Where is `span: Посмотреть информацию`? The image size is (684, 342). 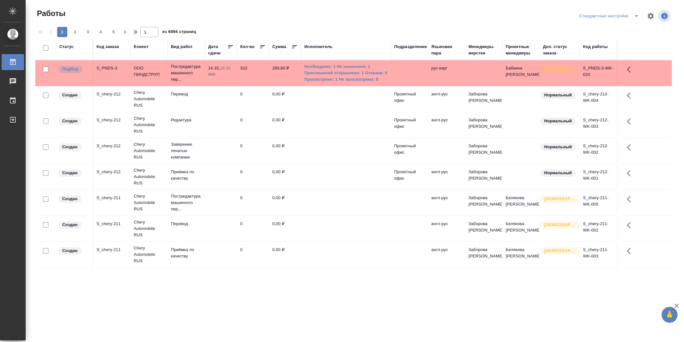 span: Посмотреть информацию is located at coordinates (665, 16).